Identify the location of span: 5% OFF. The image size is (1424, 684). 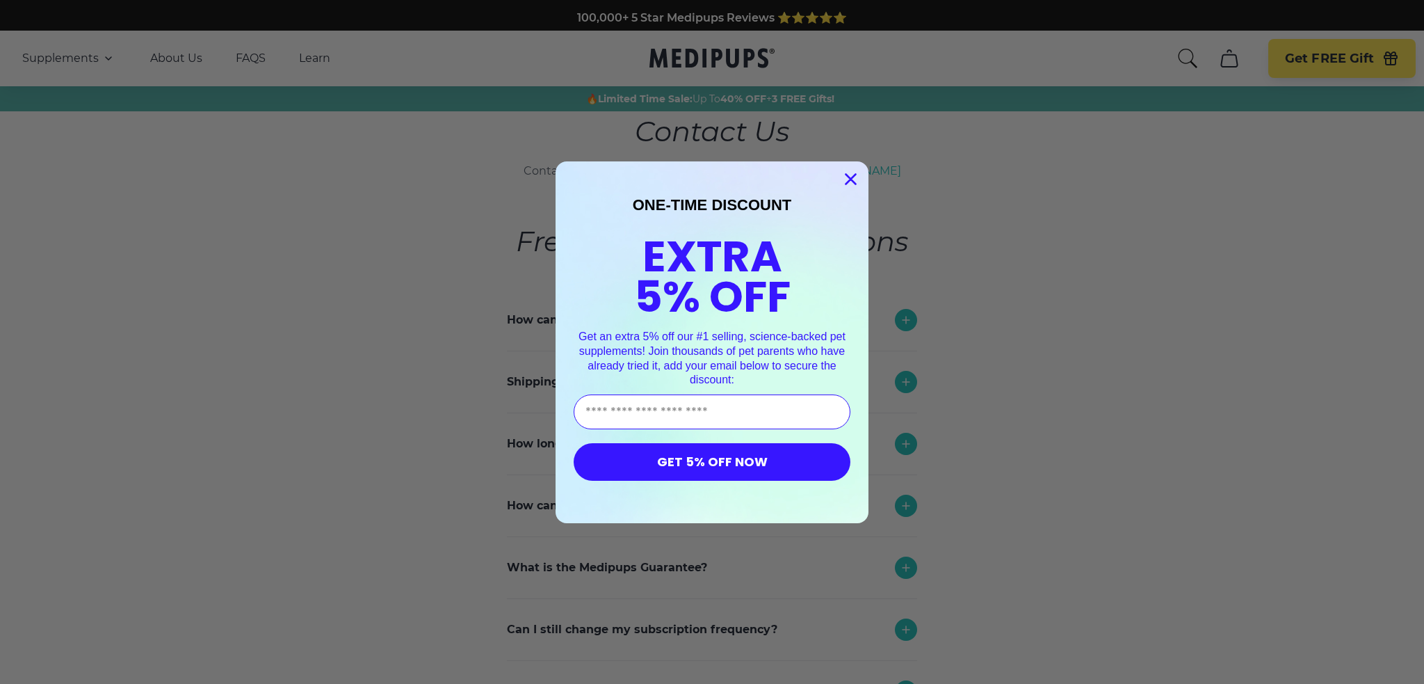
(712, 296).